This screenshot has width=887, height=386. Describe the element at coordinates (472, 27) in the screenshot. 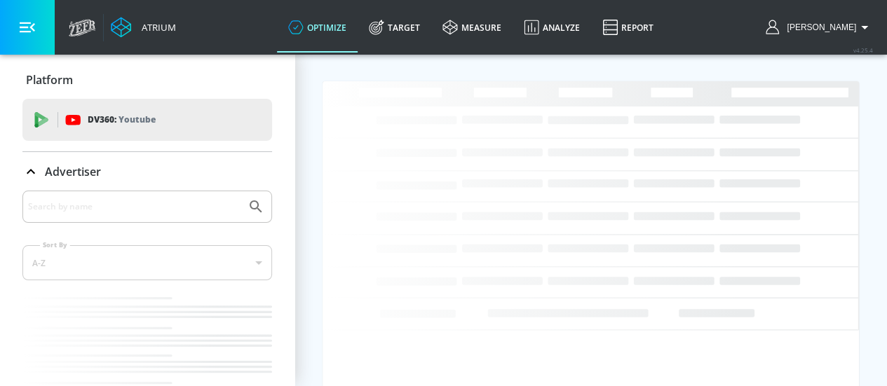

I see `a: measure` at that location.